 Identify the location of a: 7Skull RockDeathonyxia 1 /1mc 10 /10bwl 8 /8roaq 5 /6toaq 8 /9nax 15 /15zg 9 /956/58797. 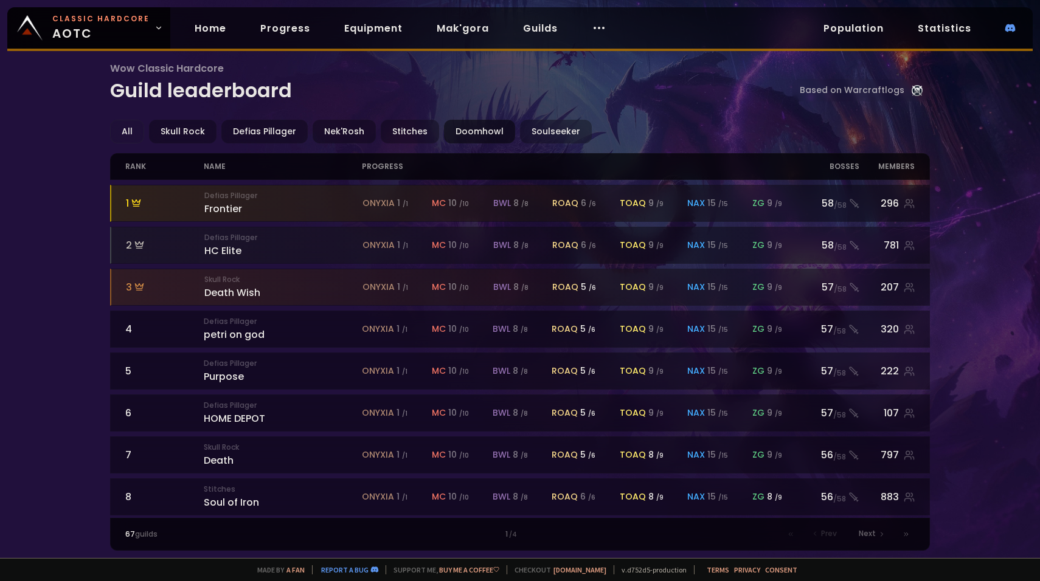
(520, 455).